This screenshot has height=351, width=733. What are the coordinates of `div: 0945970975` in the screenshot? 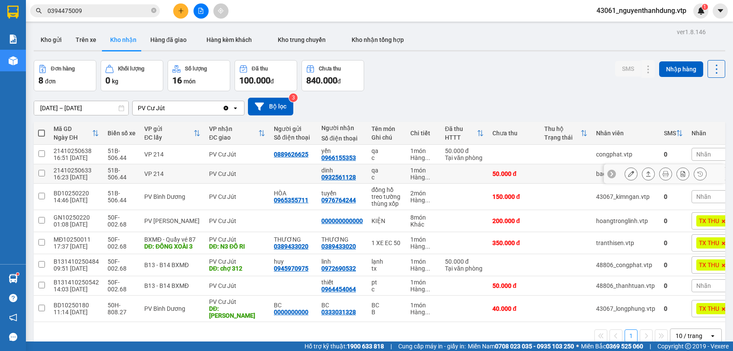 It's located at (291, 268).